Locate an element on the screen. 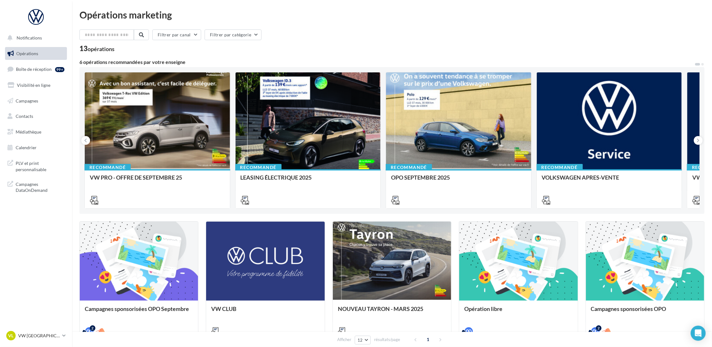 The width and height of the screenshot is (712, 347). span: Opérations is located at coordinates (27, 53).